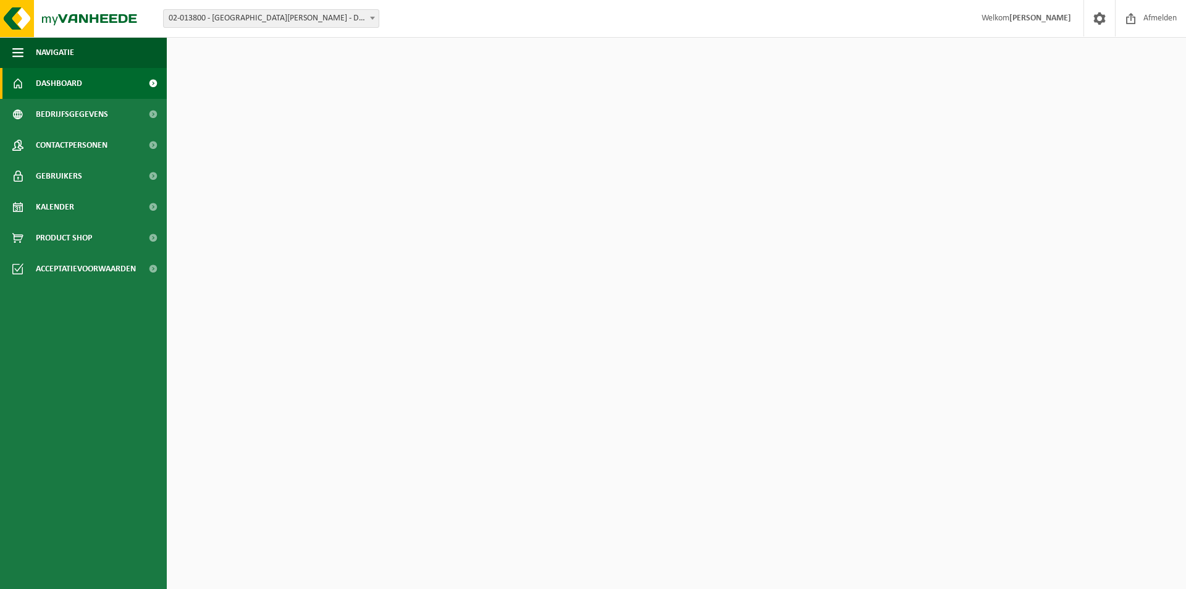 The height and width of the screenshot is (589, 1186). Describe the element at coordinates (86, 269) in the screenshot. I see `span: Acceptatievoorwaarden` at that location.